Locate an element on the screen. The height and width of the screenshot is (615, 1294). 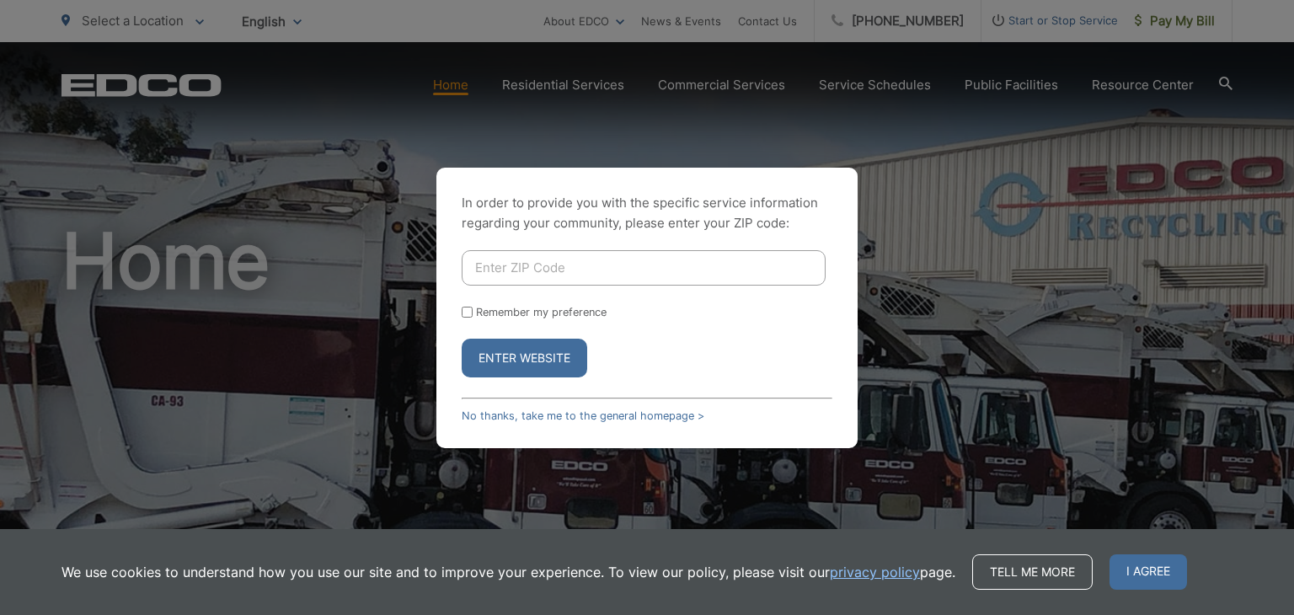
p: We use cookies to understand how you use our site and to improve your experience. To view our pol... is located at coordinates (508, 572).